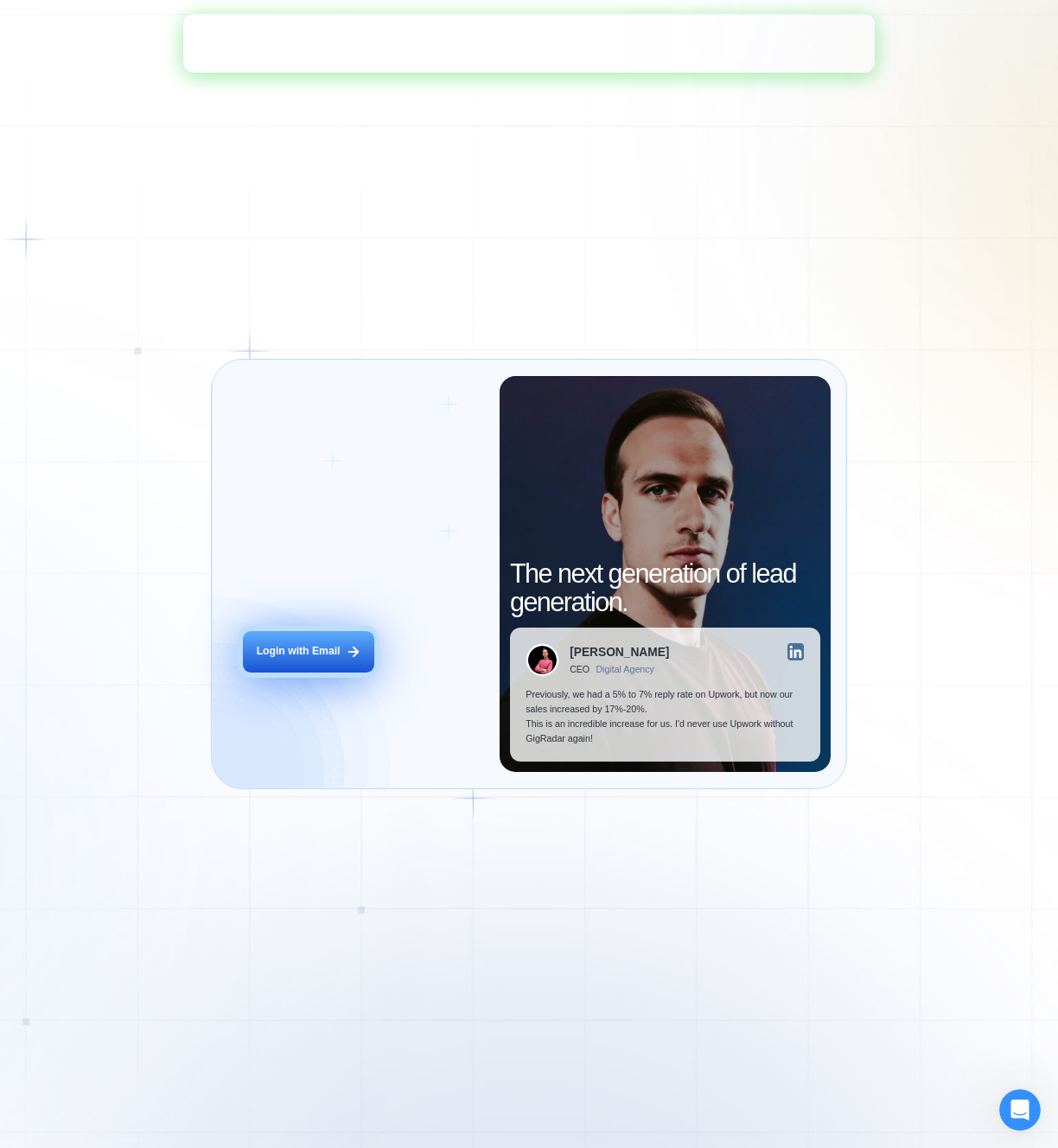 Image resolution: width=1058 pixels, height=1148 pixels. I want to click on button: Login with Email, so click(308, 651).